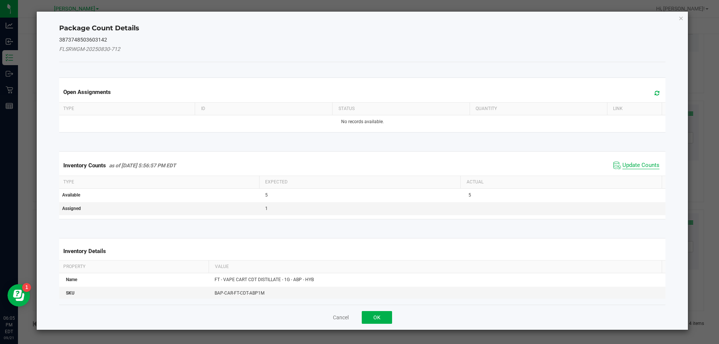 The width and height of the screenshot is (719, 344). I want to click on span: ID, so click(203, 109).